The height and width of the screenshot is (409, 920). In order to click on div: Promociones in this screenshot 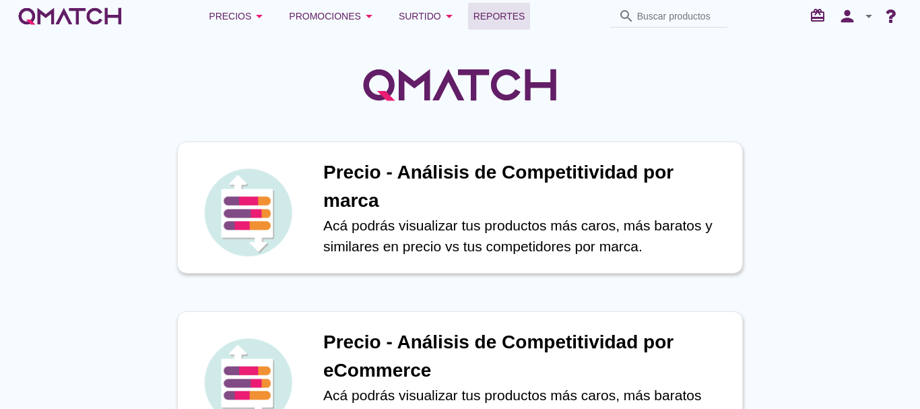, I will do `click(333, 16)`.